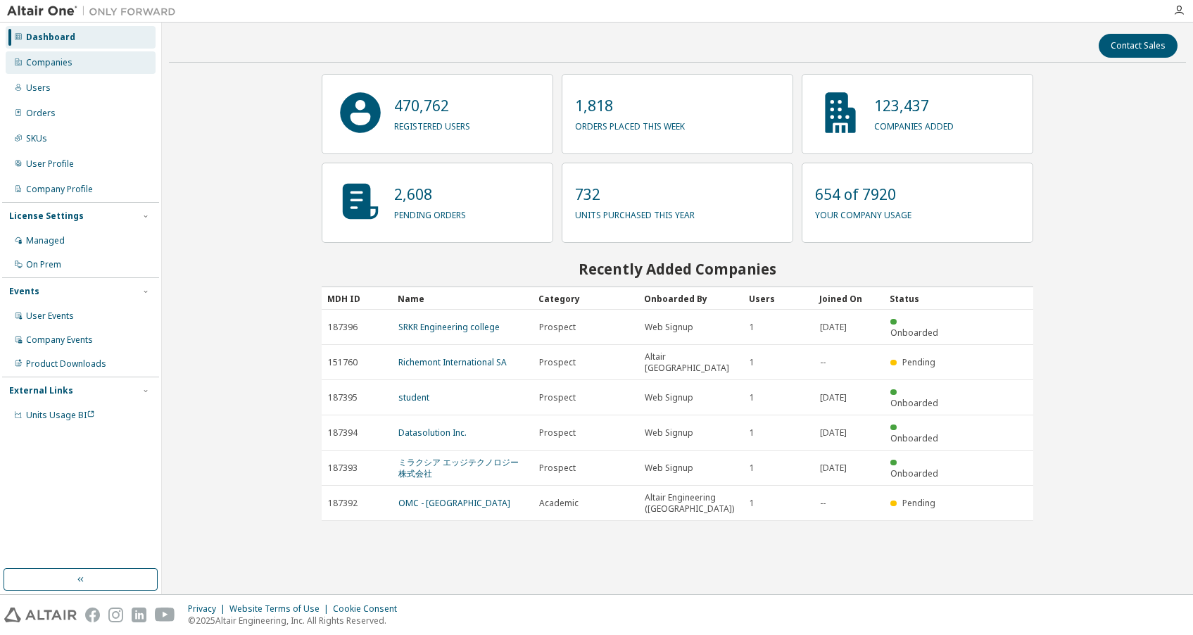  I want to click on p: companies added, so click(913, 124).